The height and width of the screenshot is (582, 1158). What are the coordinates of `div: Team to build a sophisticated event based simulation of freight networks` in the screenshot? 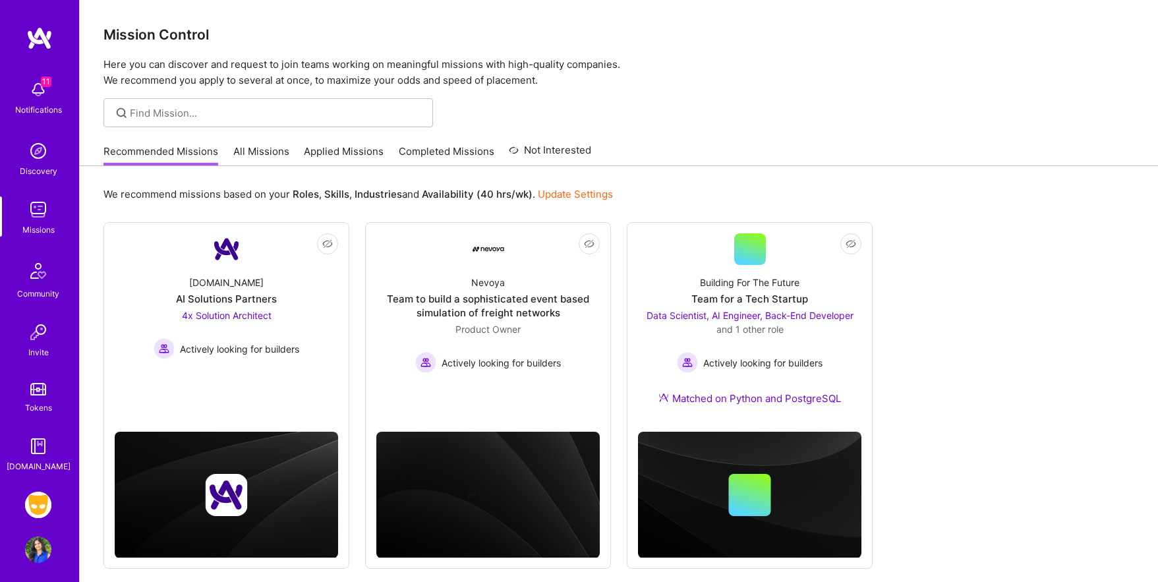 It's located at (488, 306).